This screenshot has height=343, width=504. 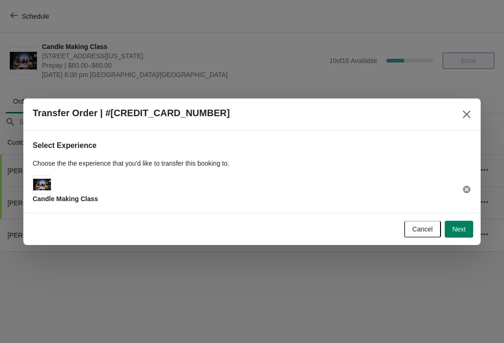 I want to click on span: Next, so click(x=459, y=229).